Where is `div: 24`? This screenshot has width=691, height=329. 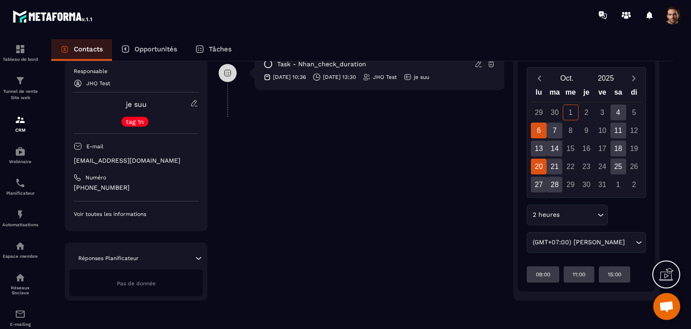 div: 24 is located at coordinates (602, 166).